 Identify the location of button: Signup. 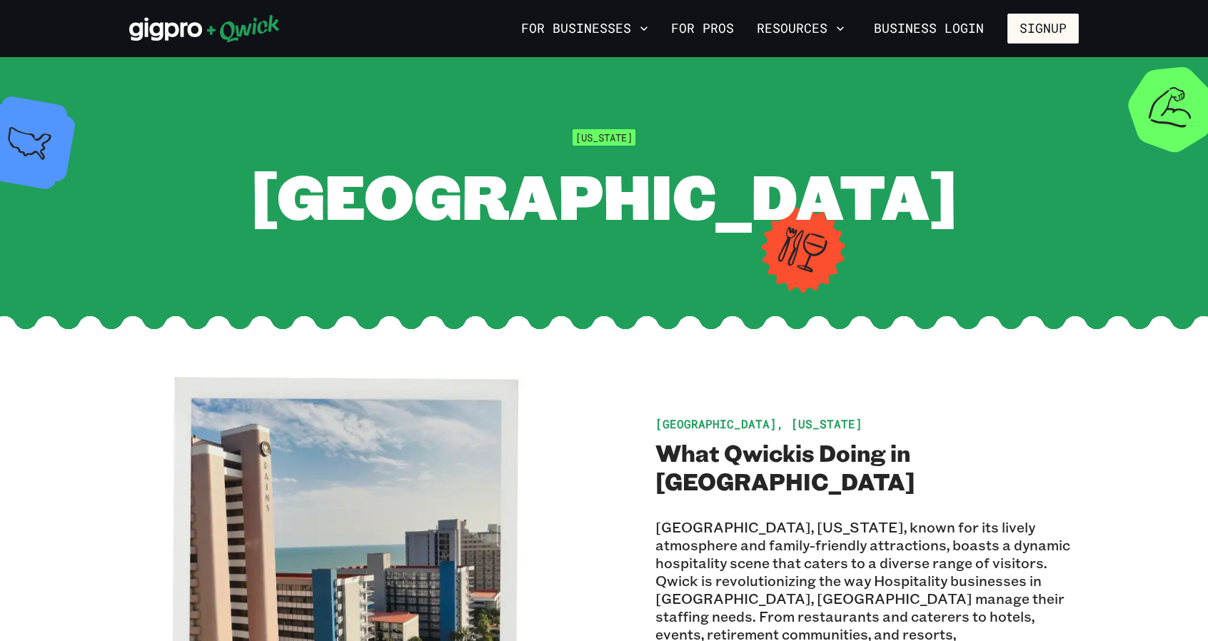
(1043, 29).